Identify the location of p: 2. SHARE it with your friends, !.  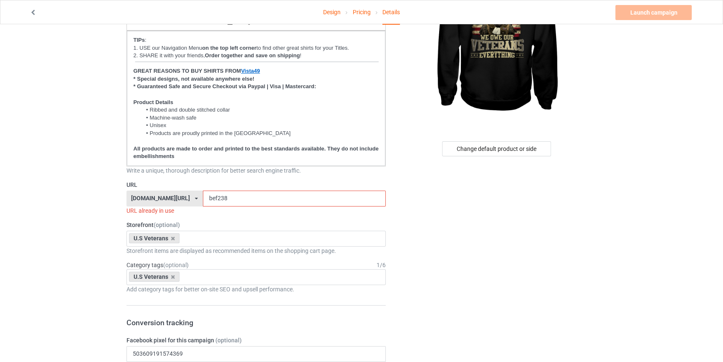
(256, 56).